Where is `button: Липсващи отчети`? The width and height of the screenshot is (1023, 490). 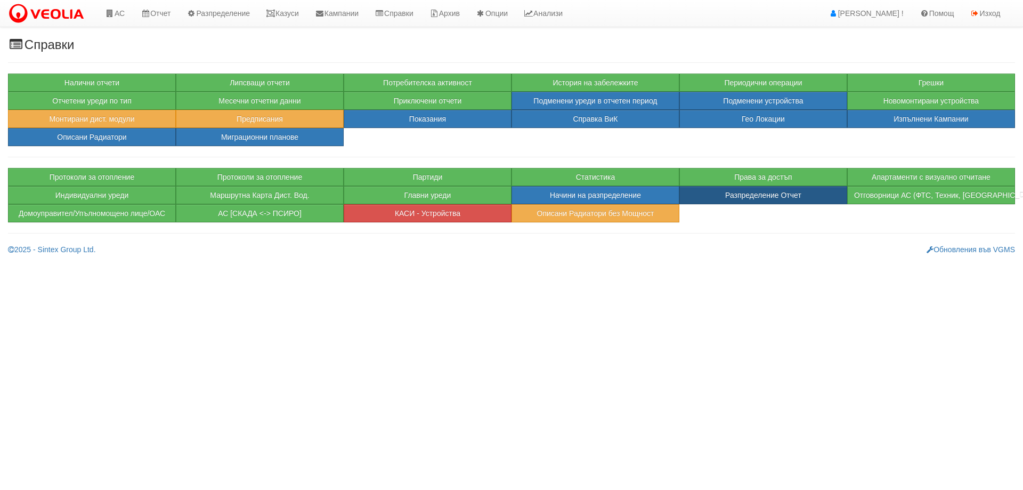 button: Липсващи отчети is located at coordinates (259, 83).